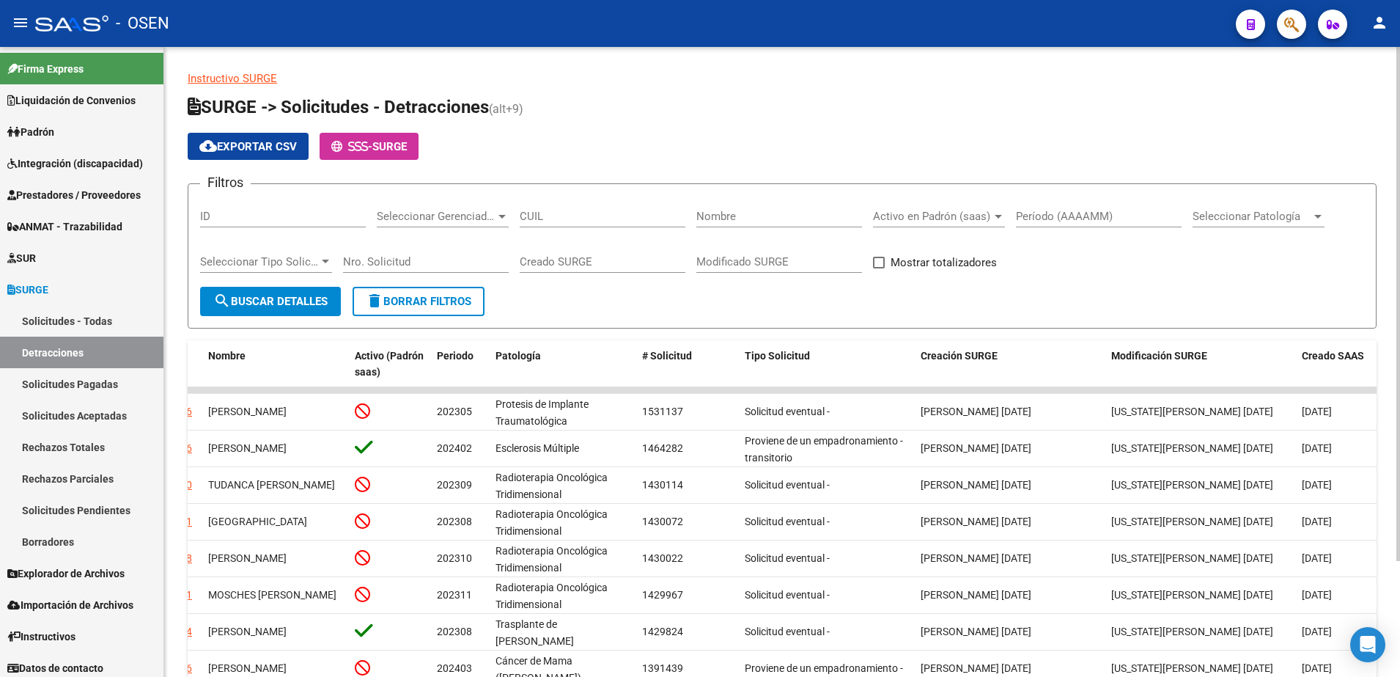  I want to click on h3: Filtros, so click(225, 183).